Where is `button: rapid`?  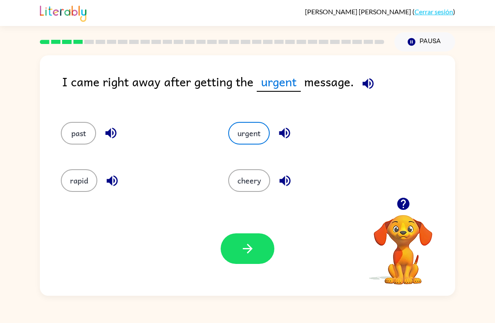 button: rapid is located at coordinates (79, 181).